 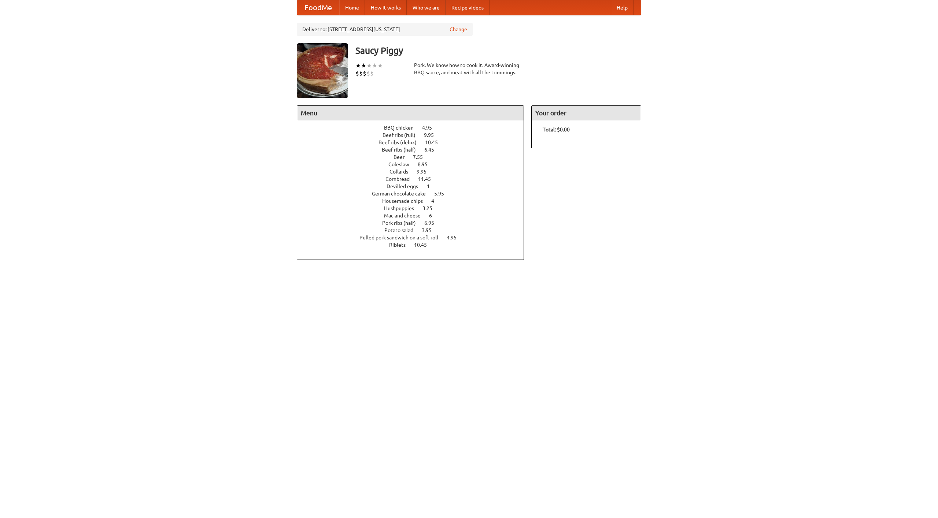 What do you see at coordinates (402, 172) in the screenshot?
I see `span: Collards` at bounding box center [402, 172].